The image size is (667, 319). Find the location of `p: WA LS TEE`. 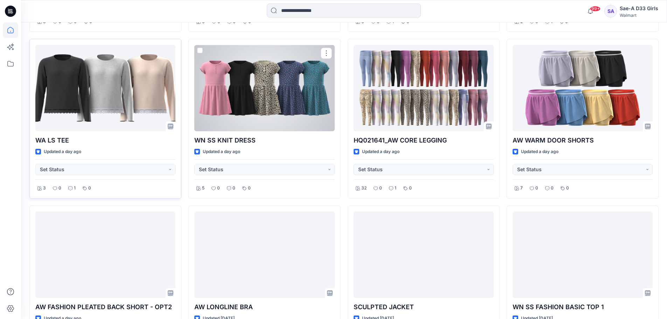

p: WA LS TEE is located at coordinates (105, 140).